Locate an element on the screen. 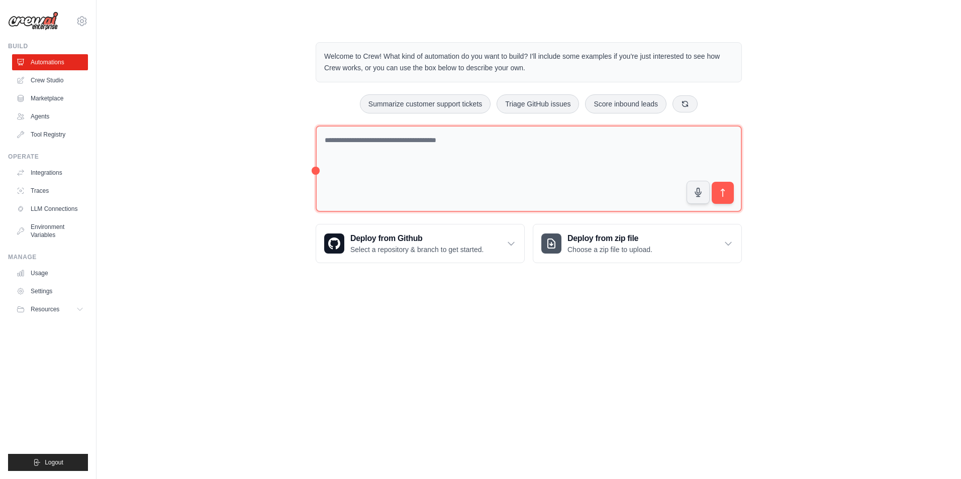 Image resolution: width=961 pixels, height=479 pixels. div: Operate is located at coordinates (48, 157).